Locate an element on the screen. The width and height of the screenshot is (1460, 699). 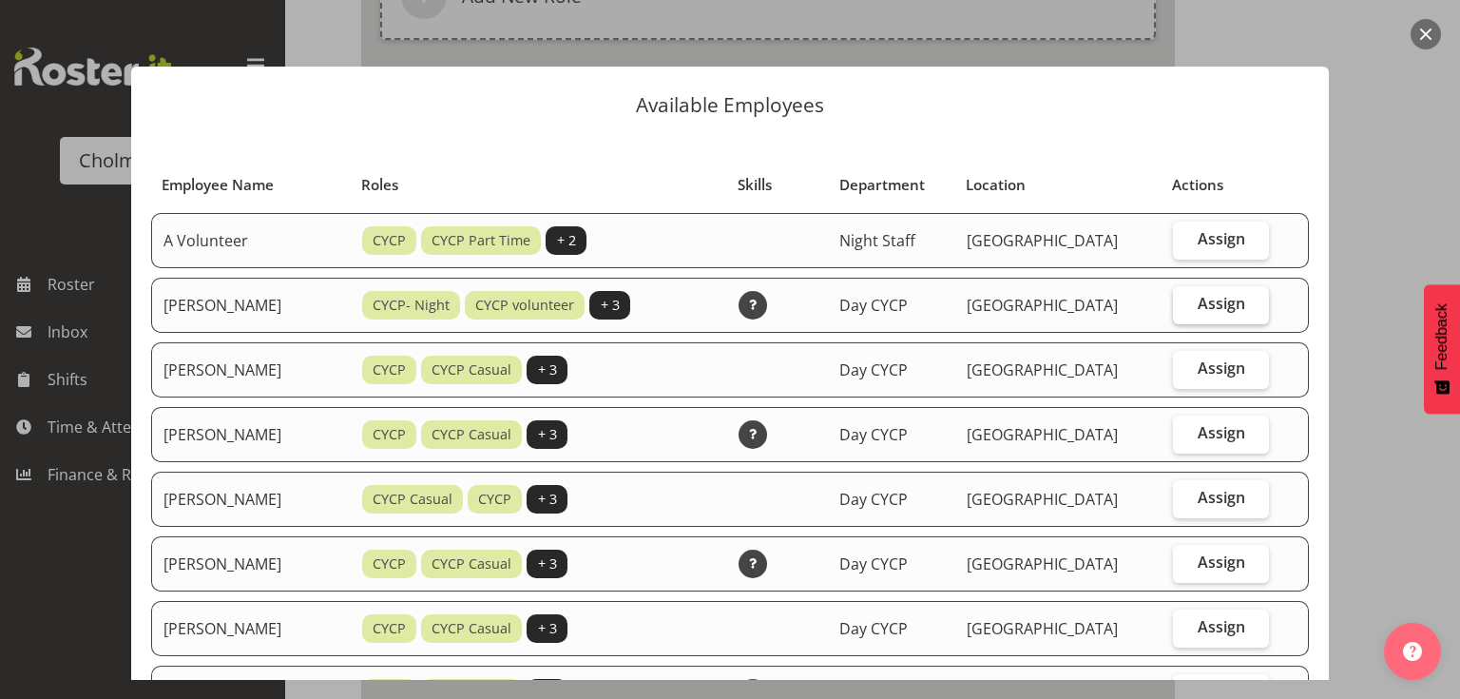
img: help-xxl-2.png is located at coordinates (1413, 651).